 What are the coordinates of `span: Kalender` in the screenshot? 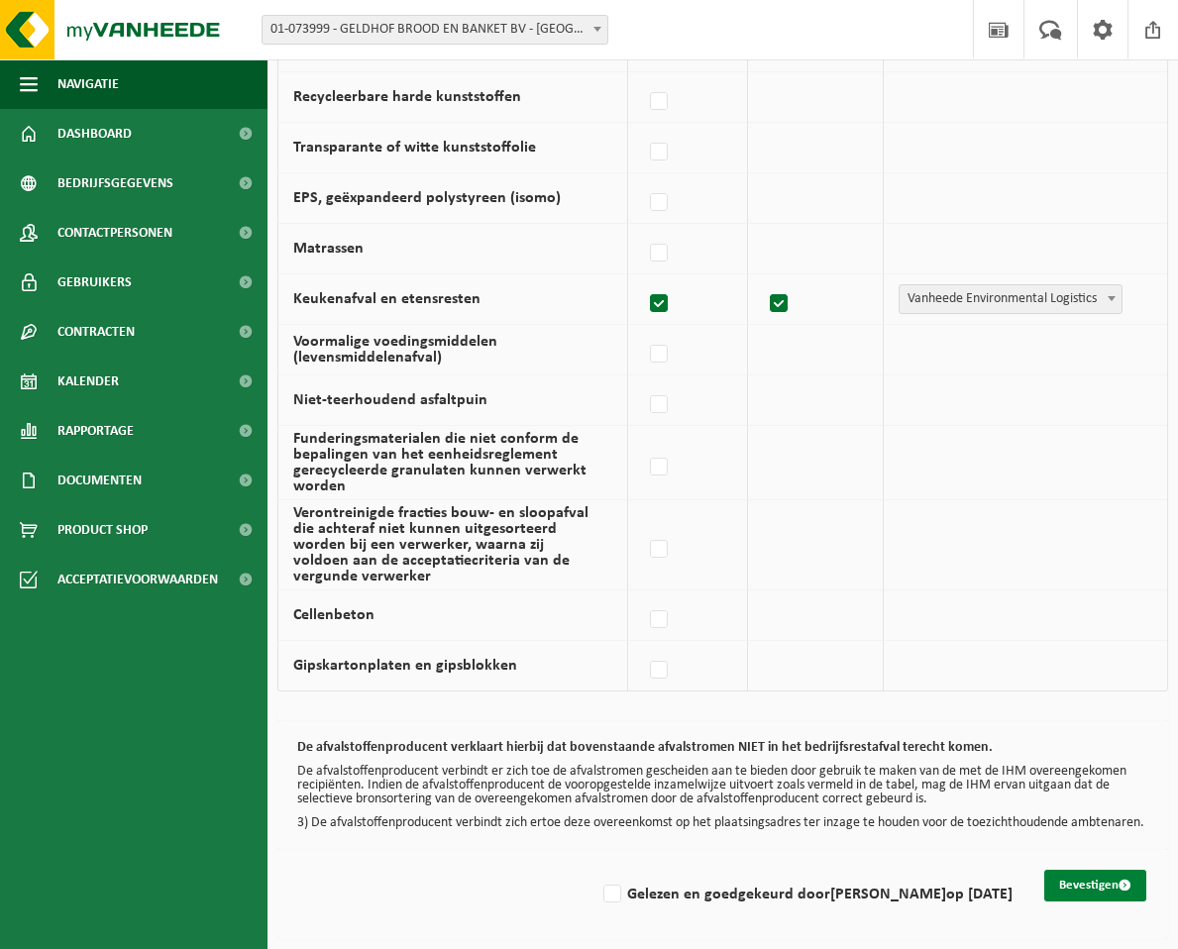 It's located at (88, 381).